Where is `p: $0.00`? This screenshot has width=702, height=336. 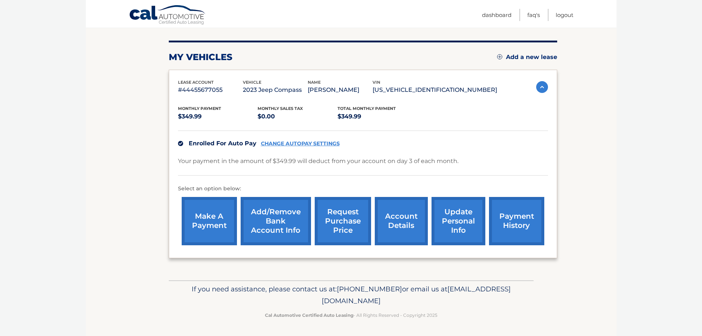 p: $0.00 is located at coordinates (297, 116).